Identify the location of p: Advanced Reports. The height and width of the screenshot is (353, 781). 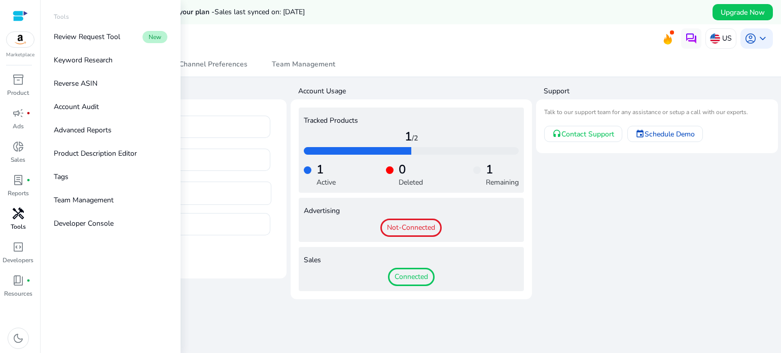
(83, 130).